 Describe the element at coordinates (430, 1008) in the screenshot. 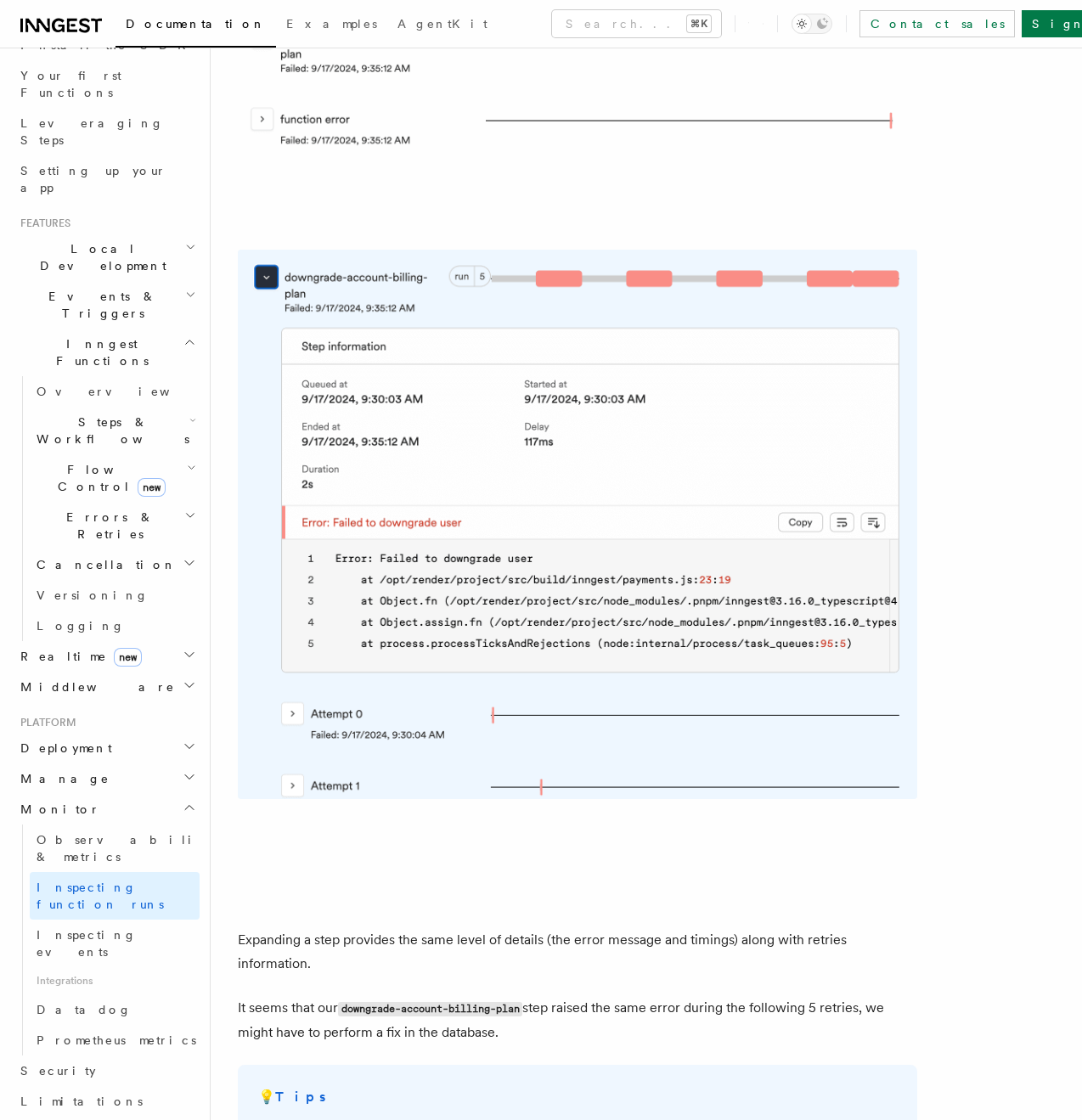

I see `code: downgrade-account-billing-plan` at that location.